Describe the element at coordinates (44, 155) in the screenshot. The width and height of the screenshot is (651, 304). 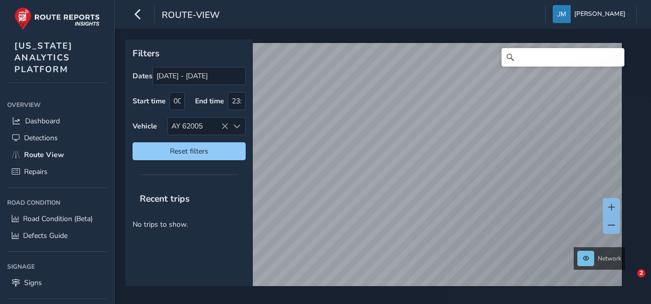
I see `span: Route View` at that location.